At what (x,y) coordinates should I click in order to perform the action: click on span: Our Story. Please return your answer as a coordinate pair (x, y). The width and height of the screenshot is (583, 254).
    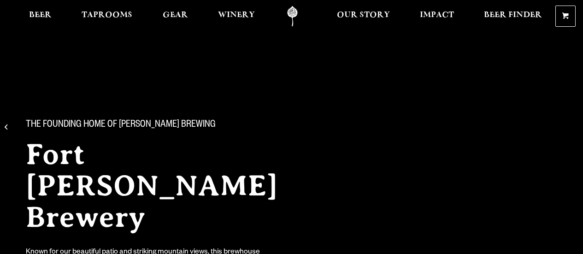
    Looking at the image, I should click on (363, 15).